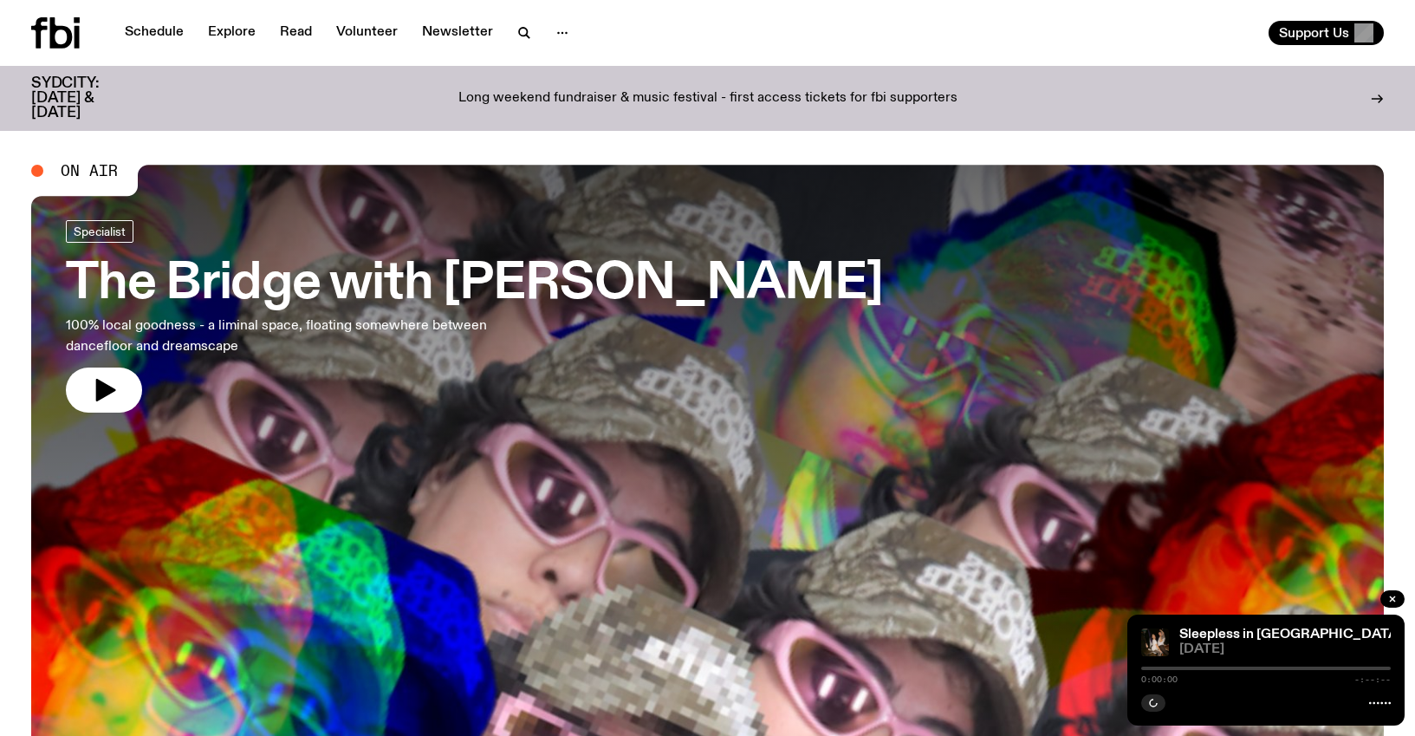 This screenshot has width=1415, height=736. Describe the element at coordinates (296, 33) in the screenshot. I see `a: Read` at that location.